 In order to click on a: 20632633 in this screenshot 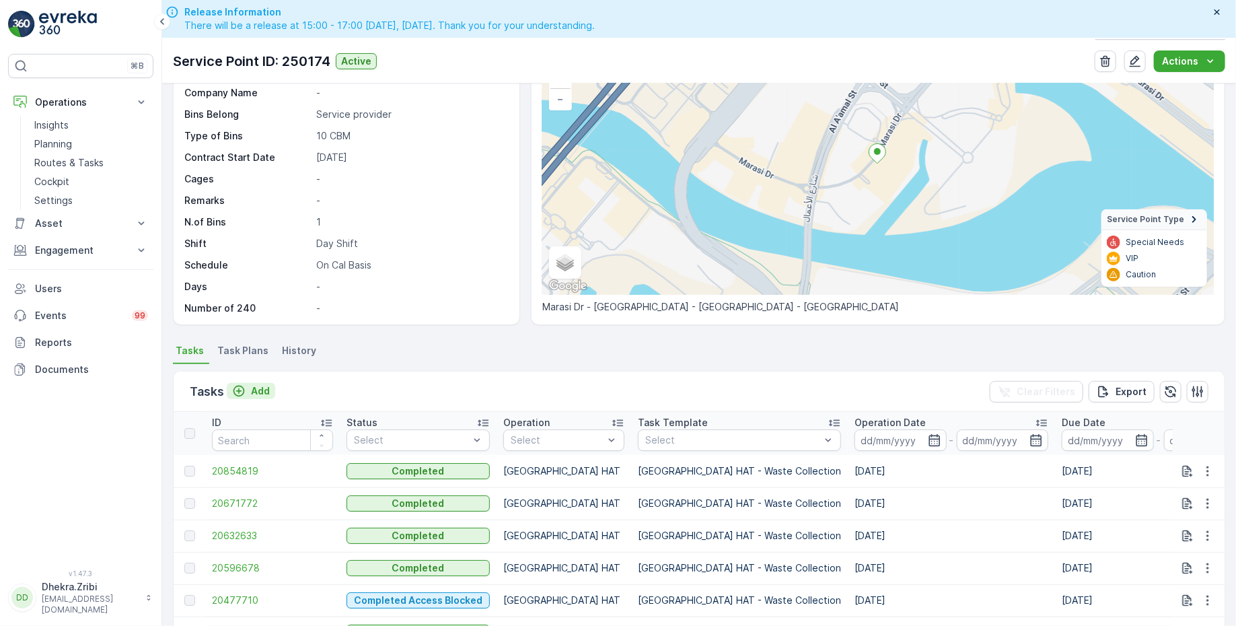, I will do `click(272, 536)`.